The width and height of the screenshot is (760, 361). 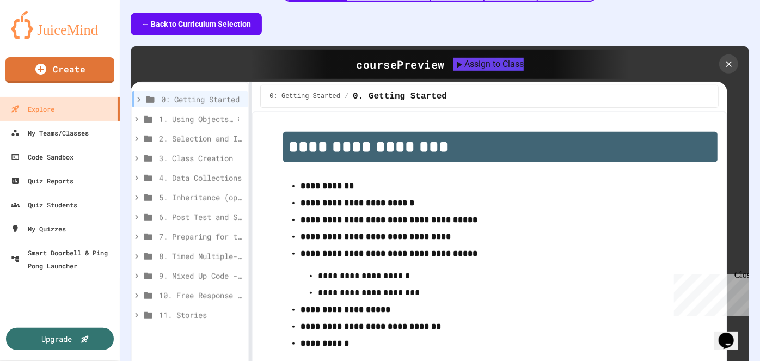 I want to click on span: 10. Free Response Practice, so click(x=202, y=295).